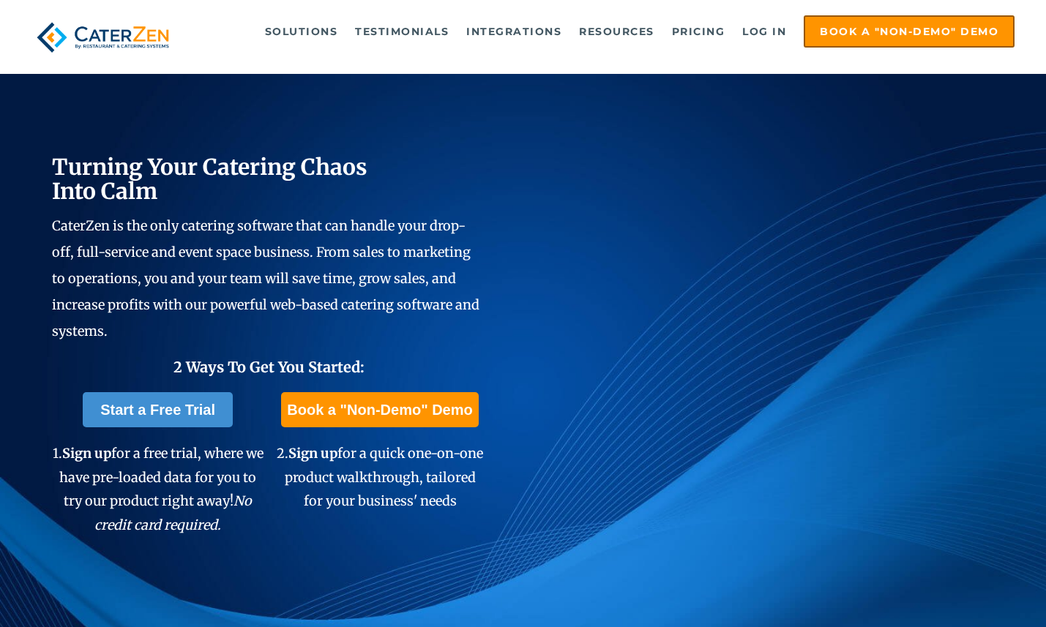 The image size is (1046, 627). I want to click on span: CaterZen is the only catering software that can handle your drop-off, full-service and event spac..., so click(266, 278).